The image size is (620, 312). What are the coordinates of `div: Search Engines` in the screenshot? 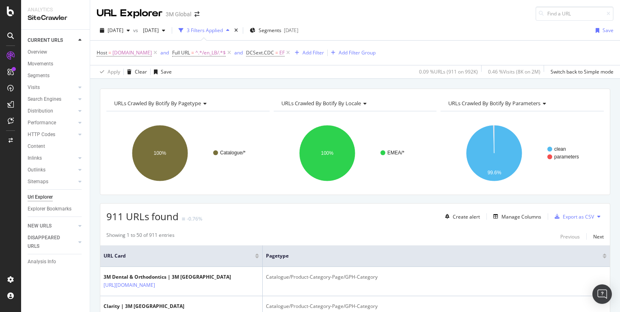 It's located at (44, 99).